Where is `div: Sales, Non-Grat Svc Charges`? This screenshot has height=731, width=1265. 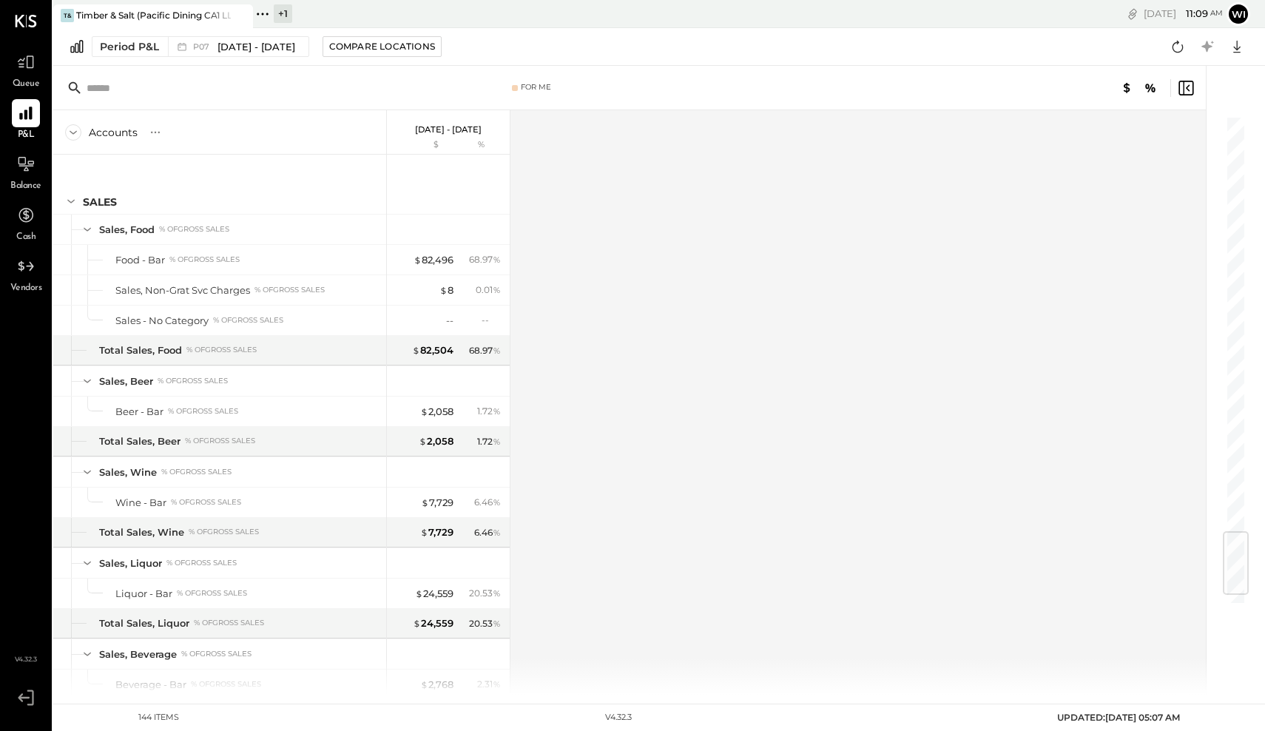 div: Sales, Non-Grat Svc Charges is located at coordinates (183, 290).